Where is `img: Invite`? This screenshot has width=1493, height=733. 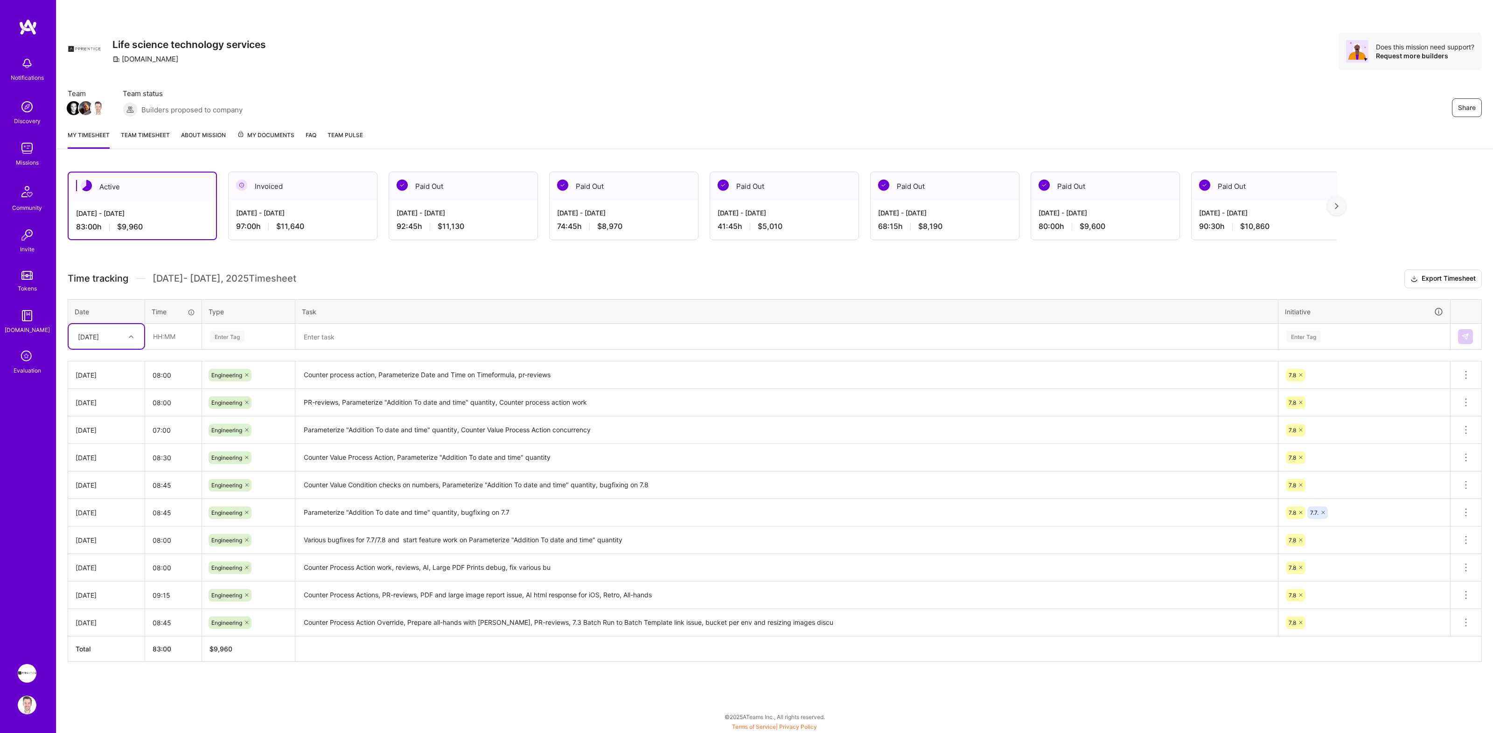 img: Invite is located at coordinates (27, 235).